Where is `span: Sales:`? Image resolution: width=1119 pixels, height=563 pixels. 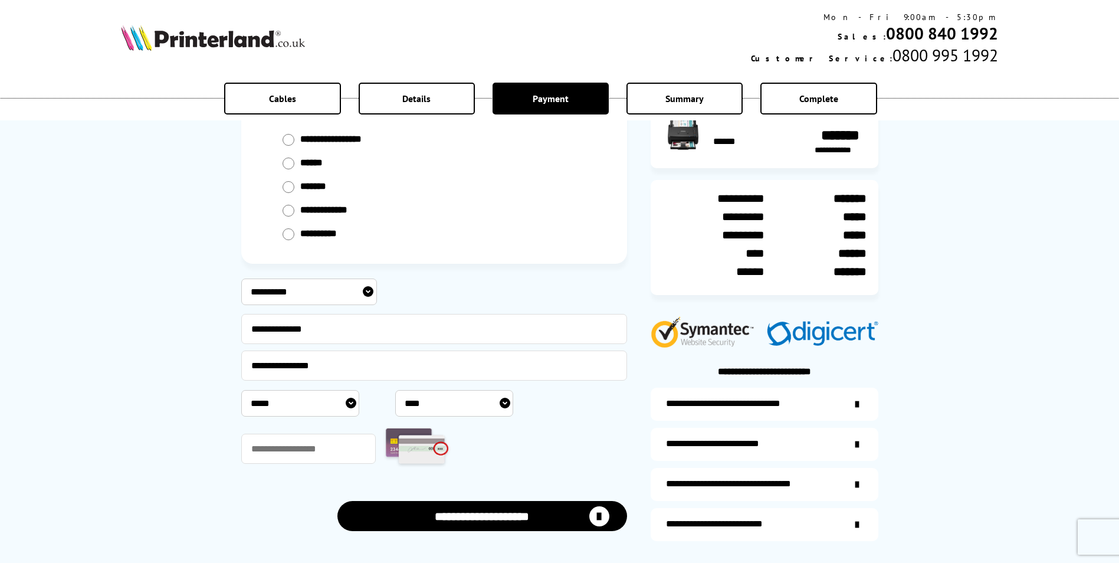
span: Sales: is located at coordinates (862, 37).